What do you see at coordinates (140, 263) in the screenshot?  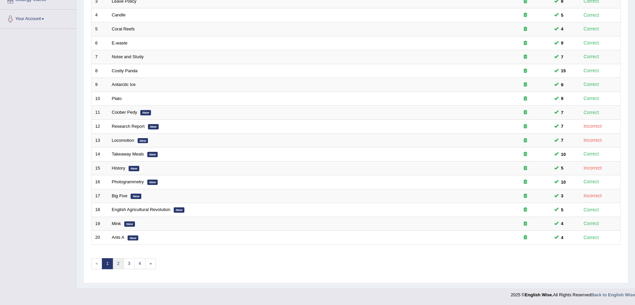 I see `a: 4` at bounding box center [140, 263].